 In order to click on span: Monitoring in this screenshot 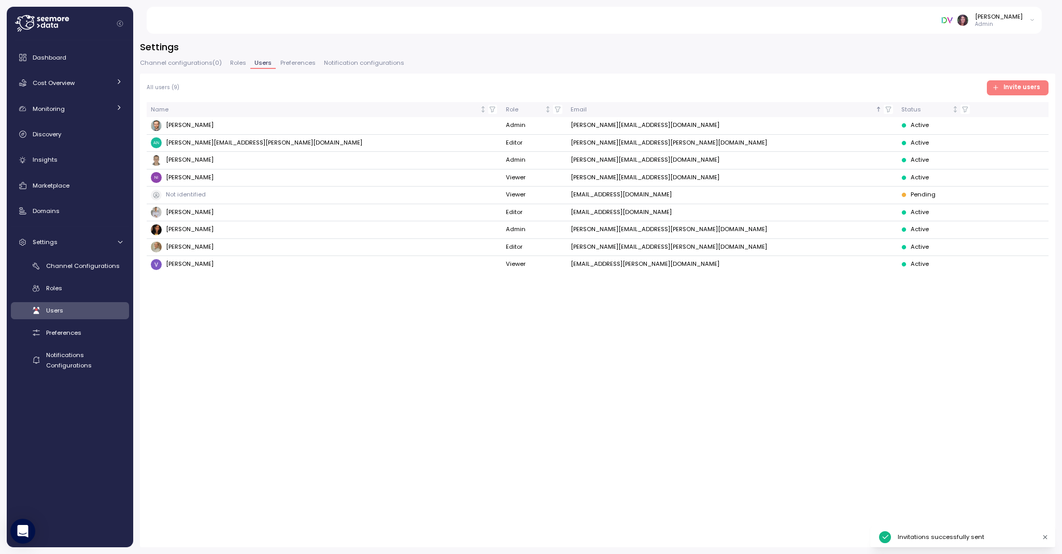, I will do `click(49, 109)`.